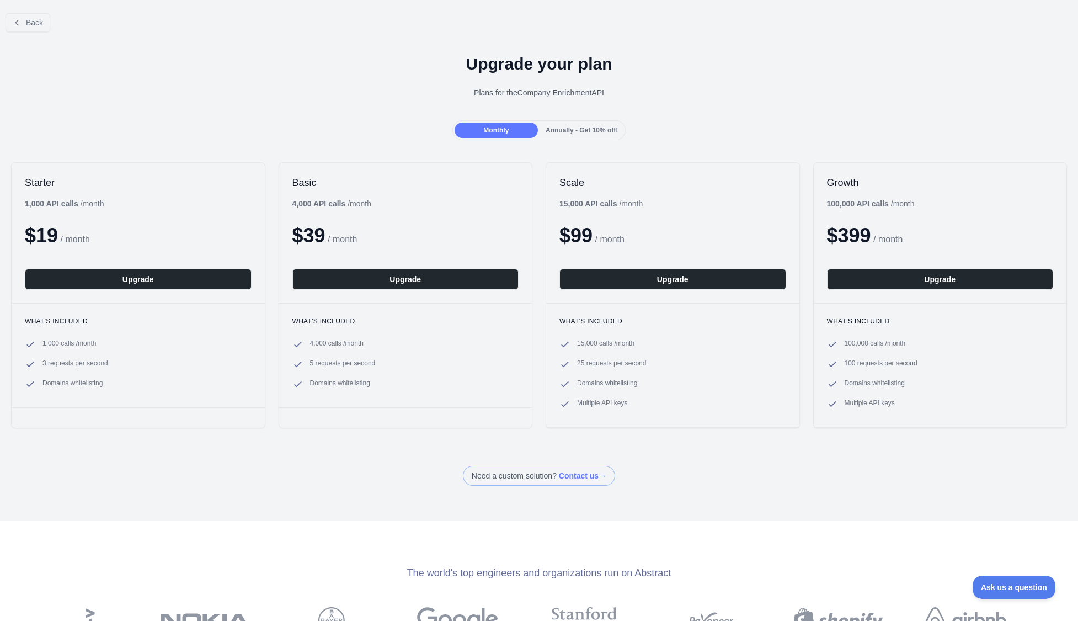 The image size is (1078, 621). I want to click on h2: Growth, so click(940, 183).